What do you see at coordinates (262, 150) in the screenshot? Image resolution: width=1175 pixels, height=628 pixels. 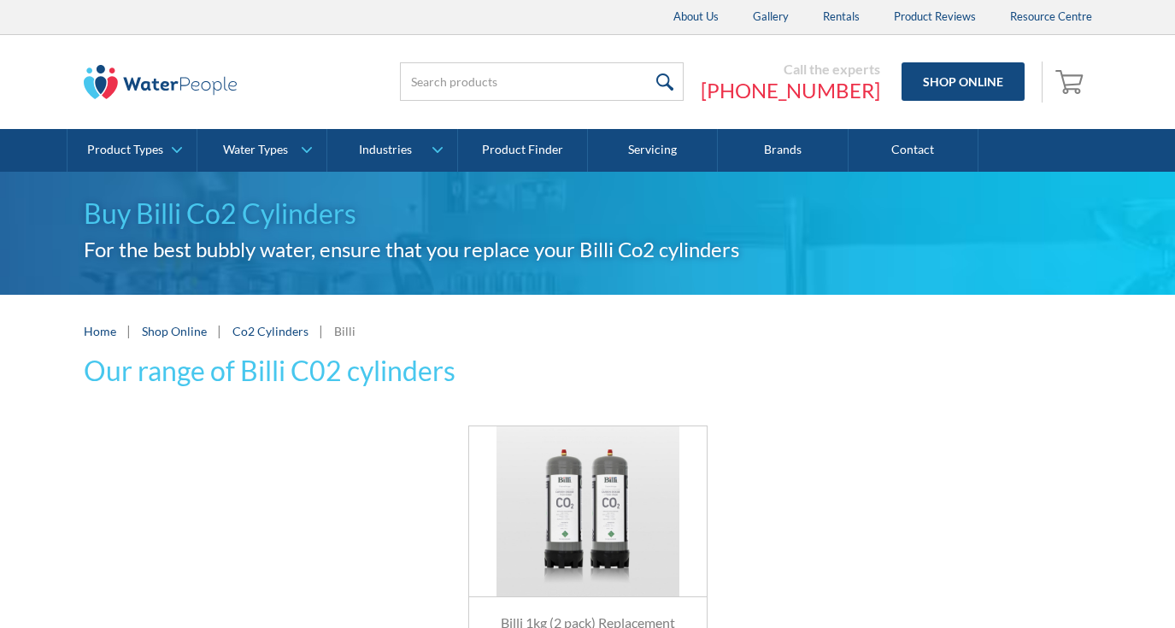 I see `a: Water Types` at bounding box center [262, 150].